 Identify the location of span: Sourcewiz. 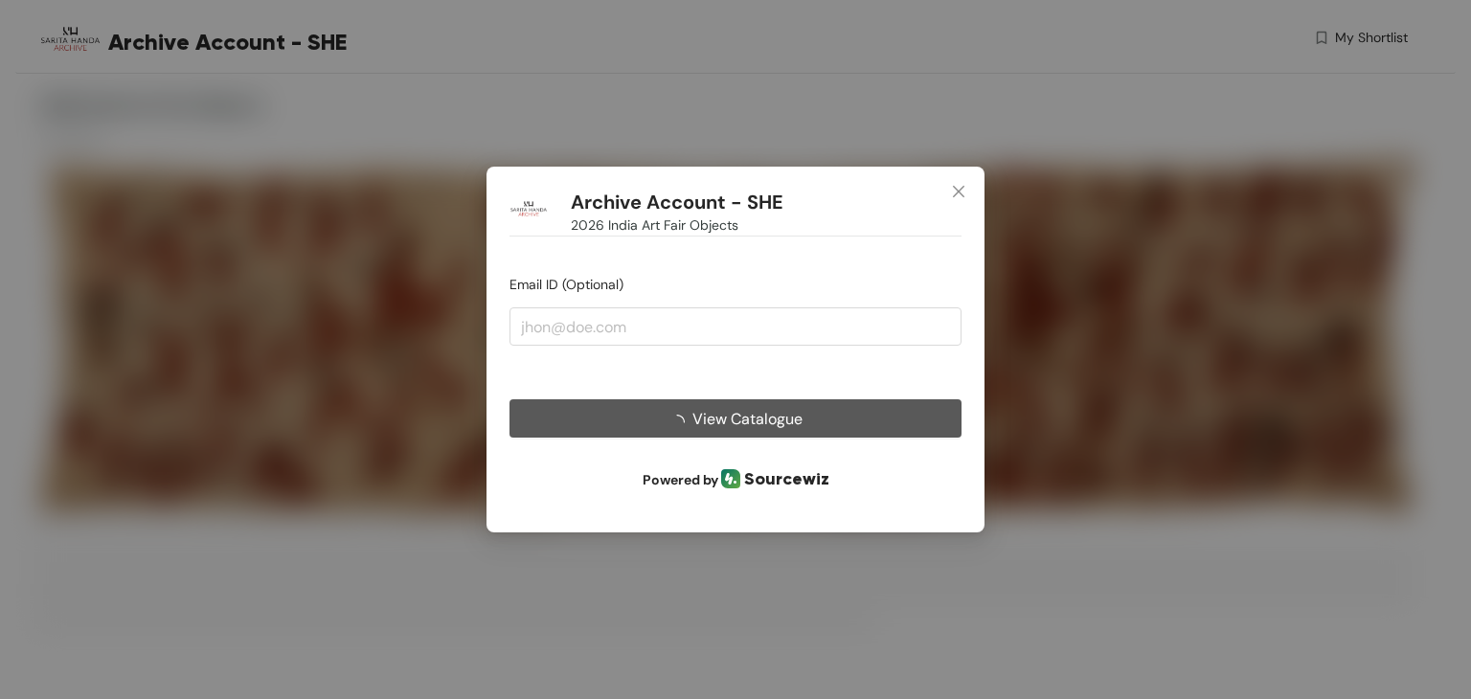
(786, 479).